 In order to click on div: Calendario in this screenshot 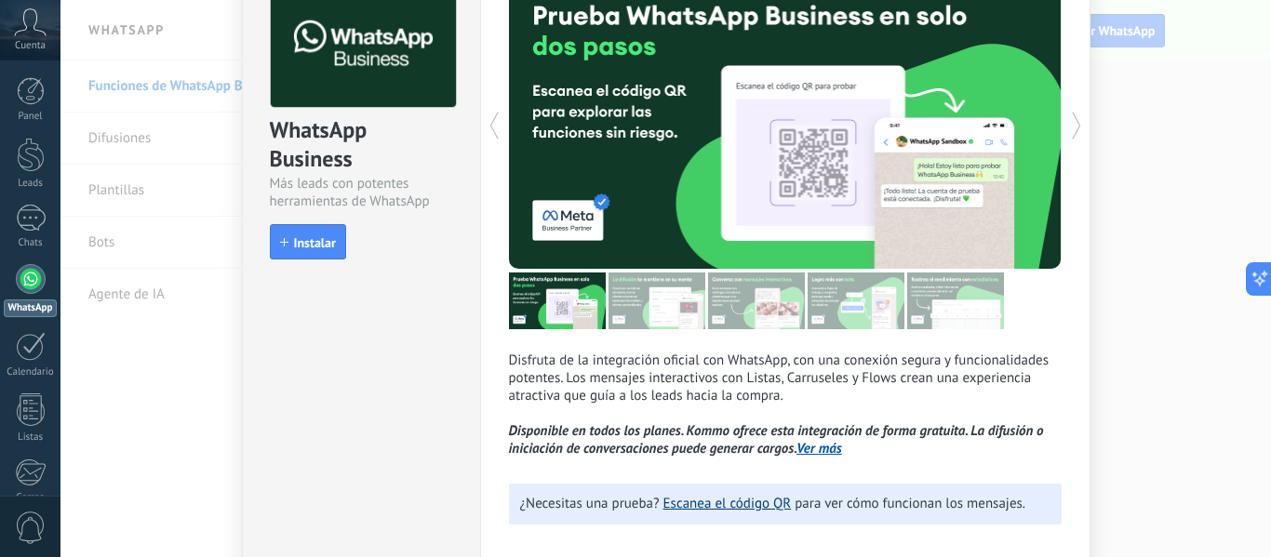, I will do `click(31, 372)`.